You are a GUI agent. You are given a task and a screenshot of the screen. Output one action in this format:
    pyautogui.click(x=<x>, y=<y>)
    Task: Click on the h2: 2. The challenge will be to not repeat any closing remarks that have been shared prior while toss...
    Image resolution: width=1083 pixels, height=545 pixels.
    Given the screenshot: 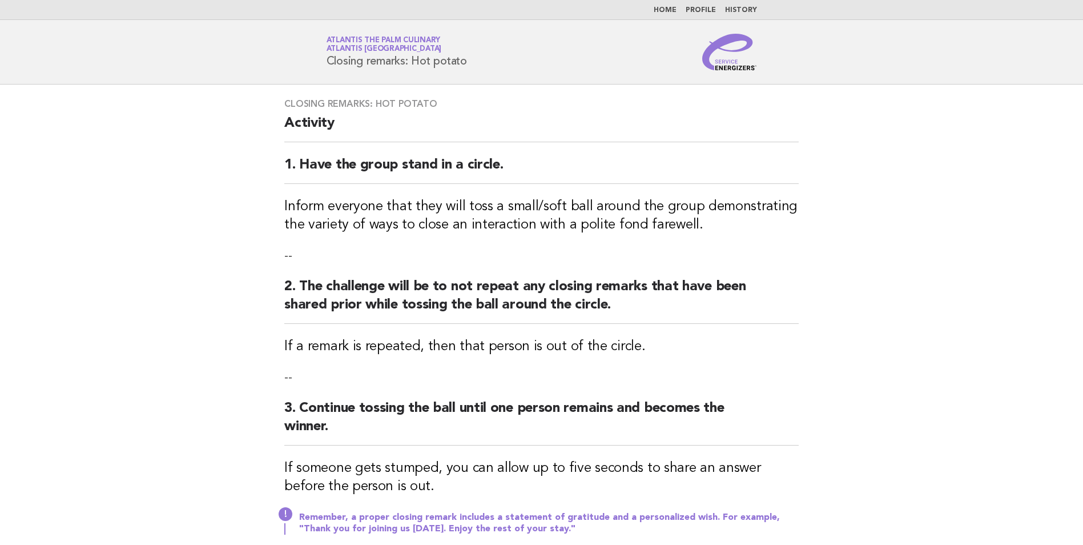 What is the action you would take?
    pyautogui.click(x=541, y=300)
    